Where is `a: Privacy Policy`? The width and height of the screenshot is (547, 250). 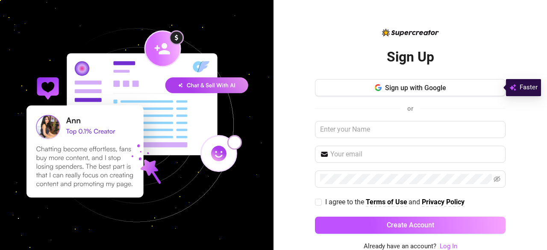 a: Privacy Policy is located at coordinates (443, 202).